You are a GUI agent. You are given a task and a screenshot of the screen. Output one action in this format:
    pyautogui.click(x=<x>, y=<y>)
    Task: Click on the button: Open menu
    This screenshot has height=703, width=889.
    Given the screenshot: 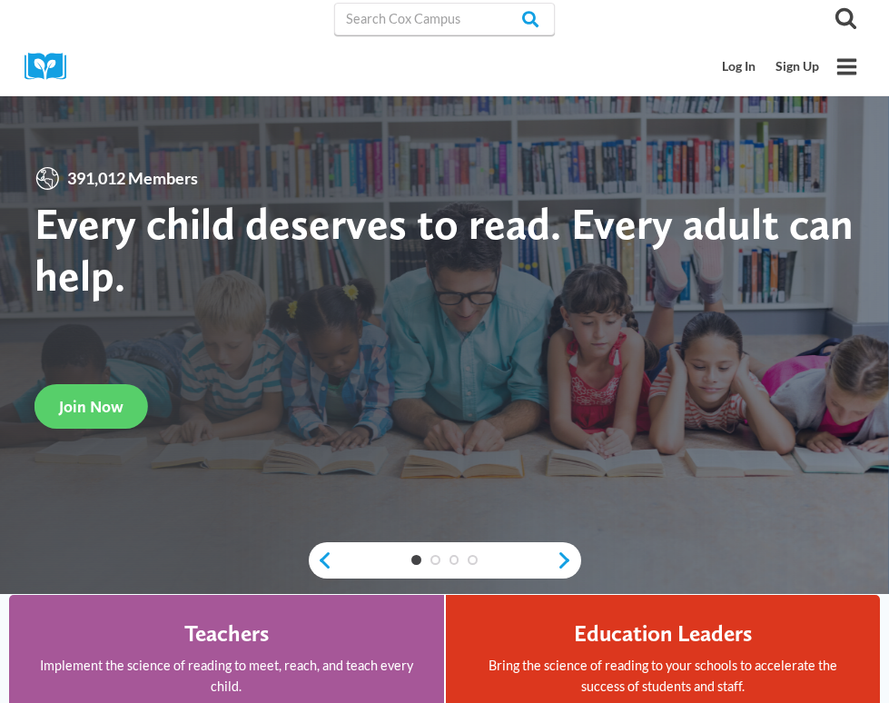 What is the action you would take?
    pyautogui.click(x=847, y=66)
    